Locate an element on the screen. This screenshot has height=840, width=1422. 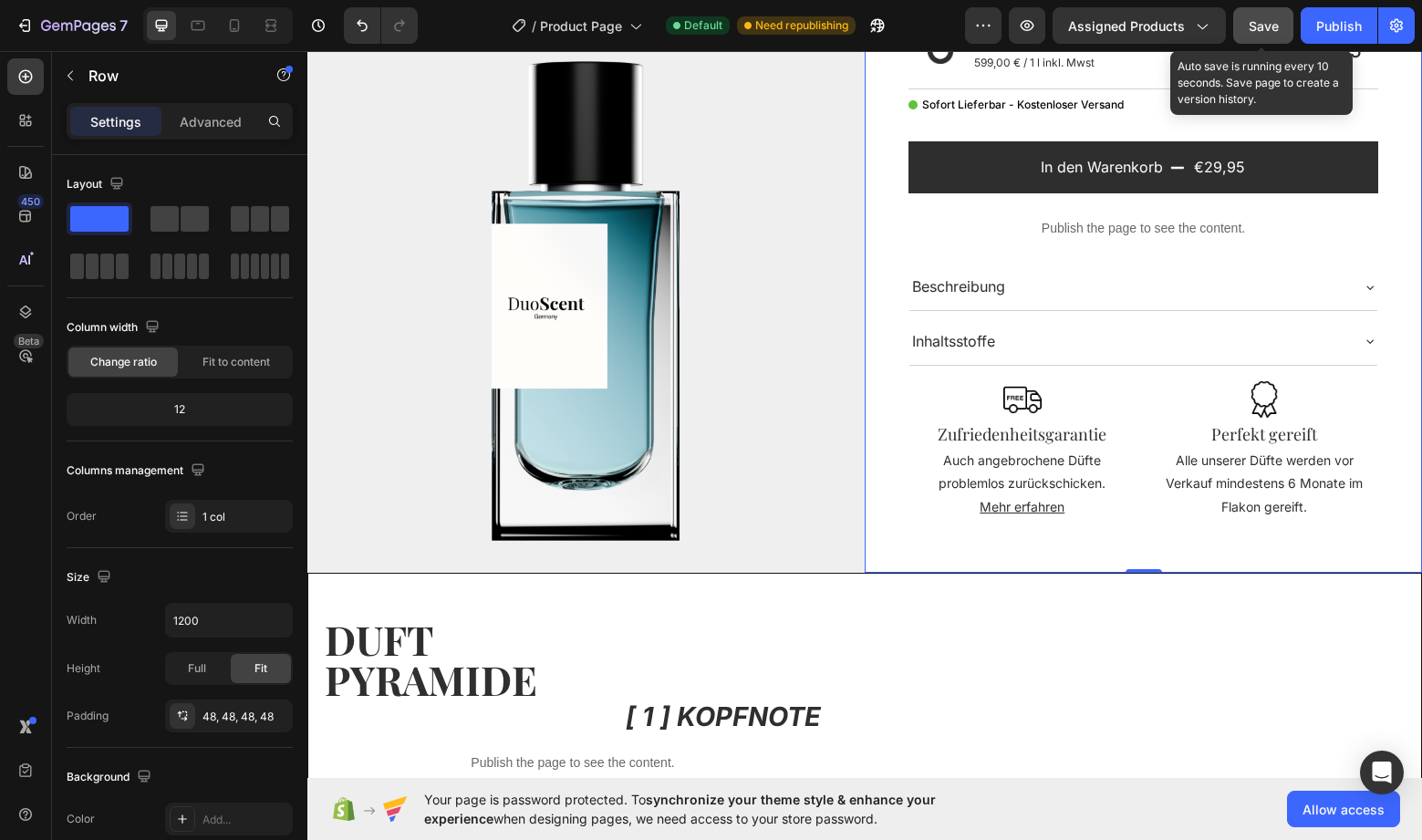
div: Publish is located at coordinates (1339, 25).